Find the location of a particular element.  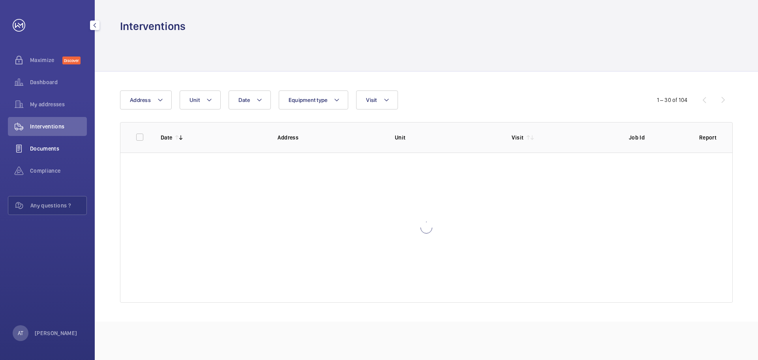

button: Date is located at coordinates (250, 100).